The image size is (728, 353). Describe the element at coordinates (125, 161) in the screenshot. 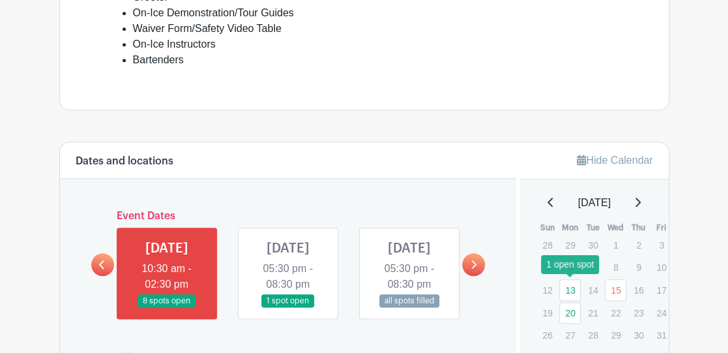

I see `h6: Dates and locations` at that location.